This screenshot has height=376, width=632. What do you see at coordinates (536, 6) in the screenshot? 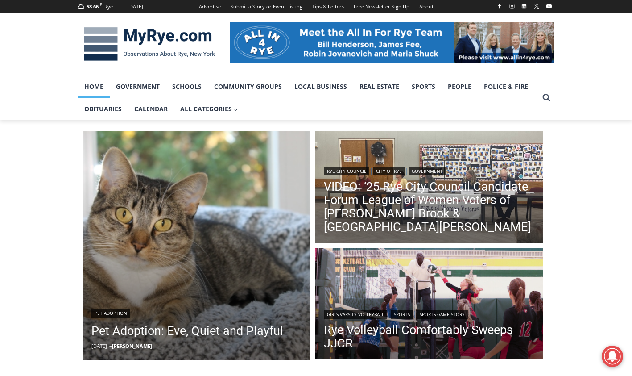
I see `a: X` at bounding box center [536, 6].